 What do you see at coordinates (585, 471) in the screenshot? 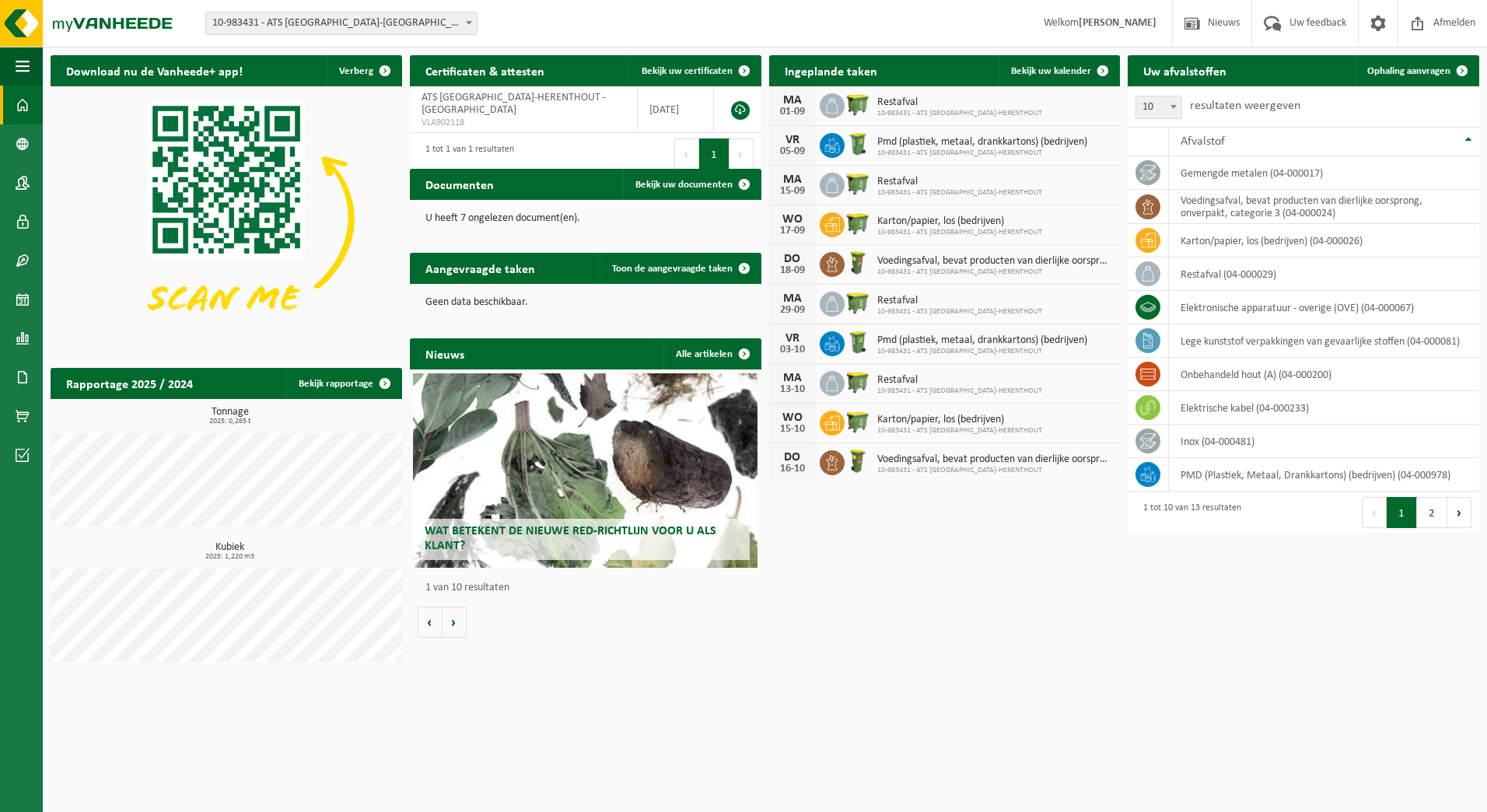
I see `a: Wat betekent de nieuwe RED-richtlijn voor u als klant?` at bounding box center [585, 471].